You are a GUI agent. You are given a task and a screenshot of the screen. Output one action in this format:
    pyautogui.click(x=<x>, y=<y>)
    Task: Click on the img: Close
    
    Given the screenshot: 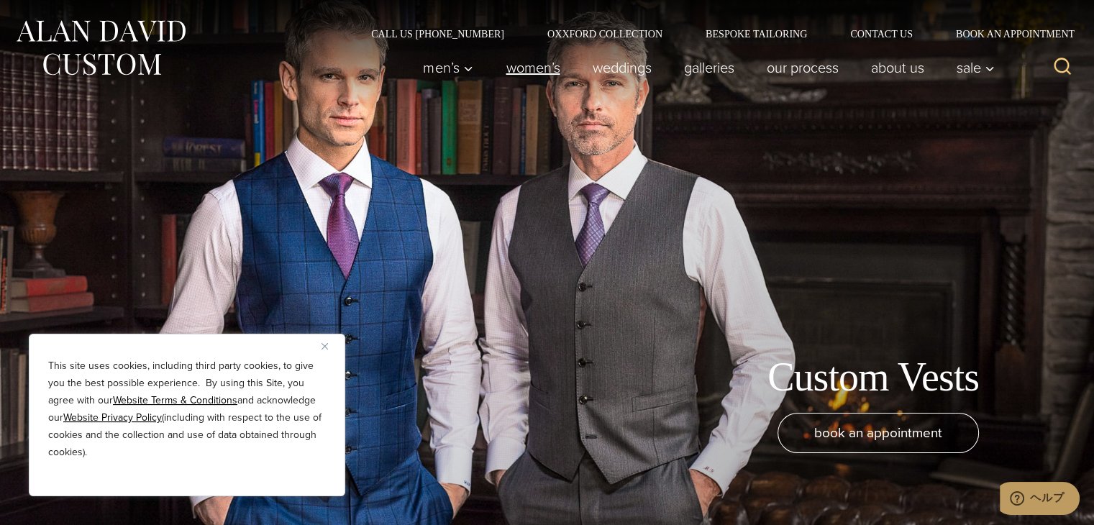 What is the action you would take?
    pyautogui.click(x=324, y=346)
    